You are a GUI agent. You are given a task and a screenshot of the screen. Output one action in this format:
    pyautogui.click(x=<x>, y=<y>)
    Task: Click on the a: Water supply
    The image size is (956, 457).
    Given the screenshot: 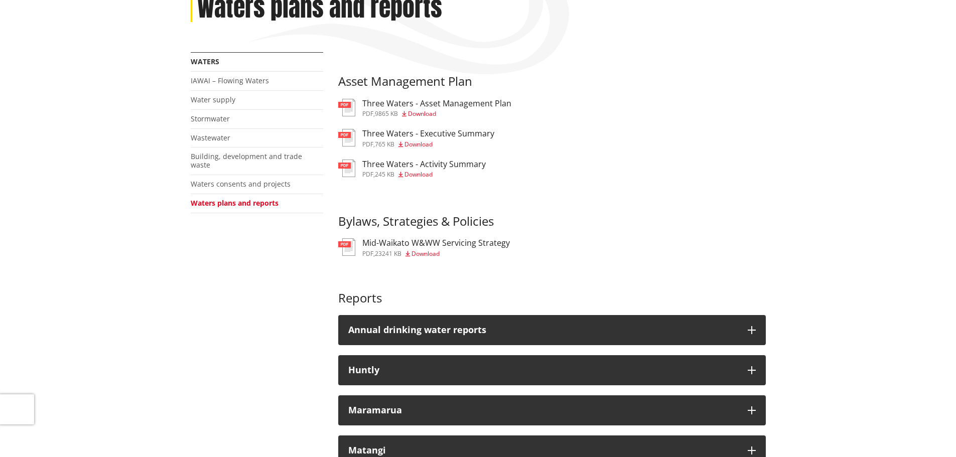 What is the action you would take?
    pyautogui.click(x=213, y=99)
    